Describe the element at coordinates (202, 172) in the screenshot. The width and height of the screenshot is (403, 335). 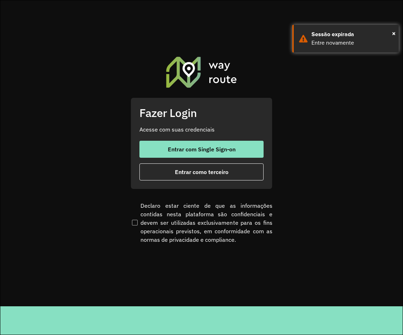
I see `span: Entrar como terceiro` at that location.